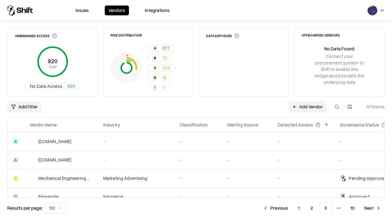  What do you see at coordinates (71, 86) in the screenshot?
I see `span: 920` at bounding box center [71, 86].